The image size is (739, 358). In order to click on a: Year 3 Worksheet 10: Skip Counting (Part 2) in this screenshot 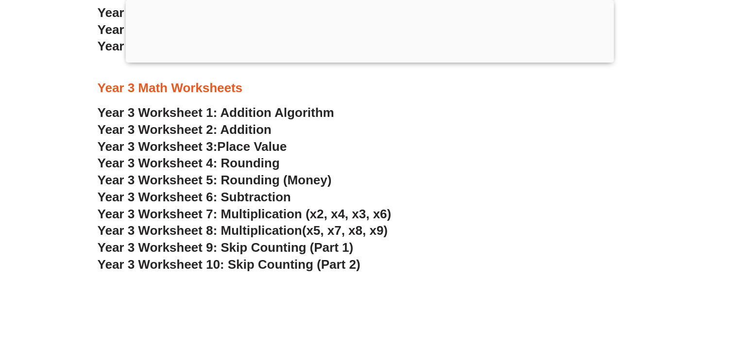, I will do `click(229, 265)`.